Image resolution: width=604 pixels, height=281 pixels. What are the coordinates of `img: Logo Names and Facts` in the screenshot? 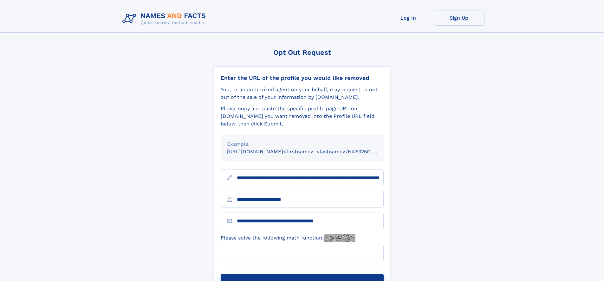 It's located at (166, 19).